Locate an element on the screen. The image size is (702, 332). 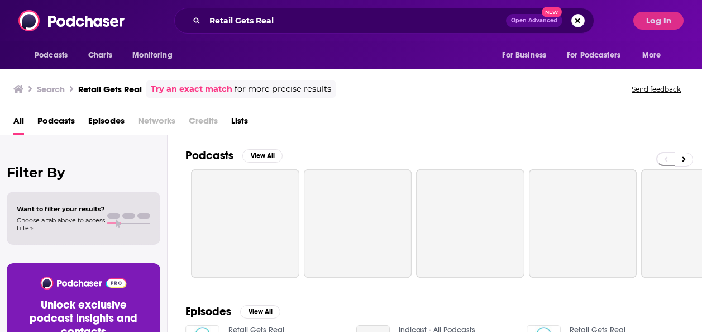
span: All is located at coordinates (18, 123).